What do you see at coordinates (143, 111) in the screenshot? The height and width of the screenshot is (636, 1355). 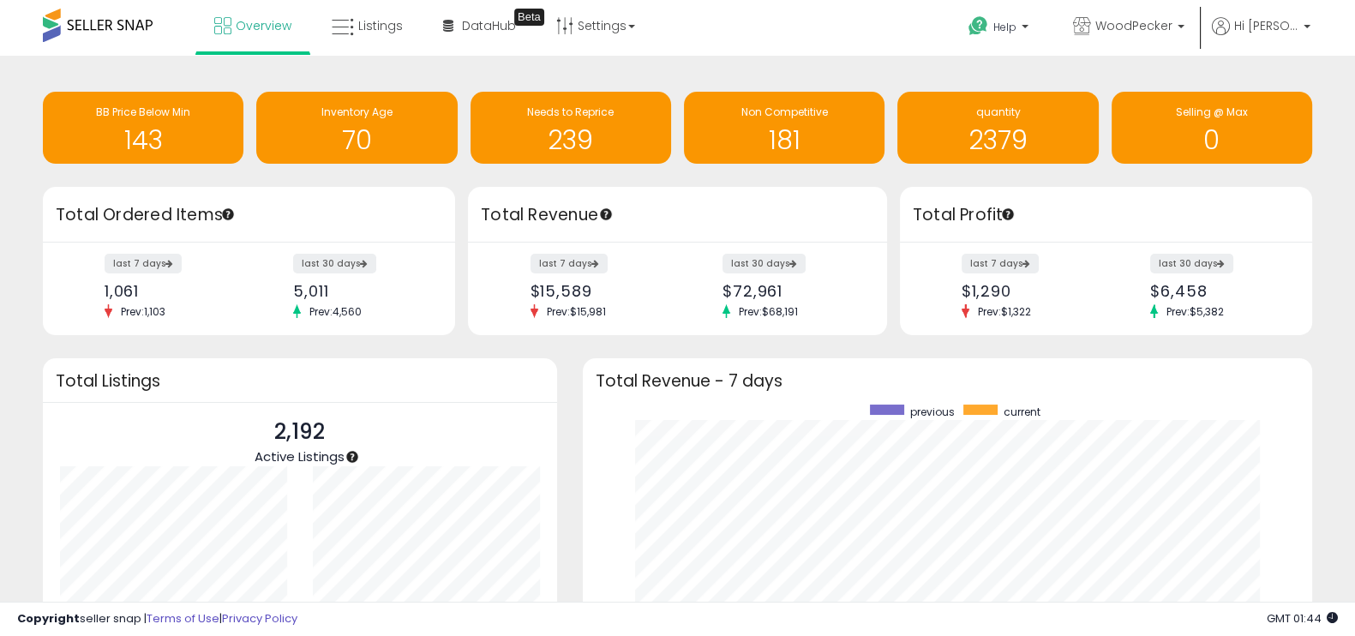 I see `span: BB Price Below Min` at bounding box center [143, 111].